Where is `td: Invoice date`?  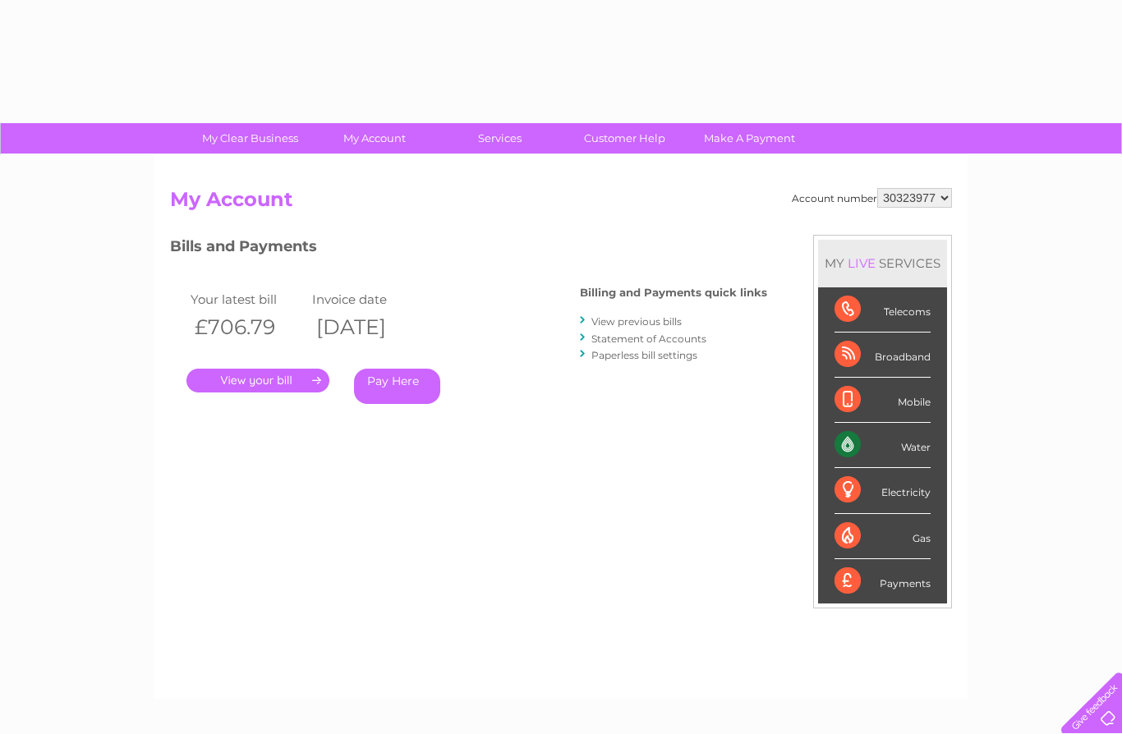
td: Invoice date is located at coordinates (369, 299).